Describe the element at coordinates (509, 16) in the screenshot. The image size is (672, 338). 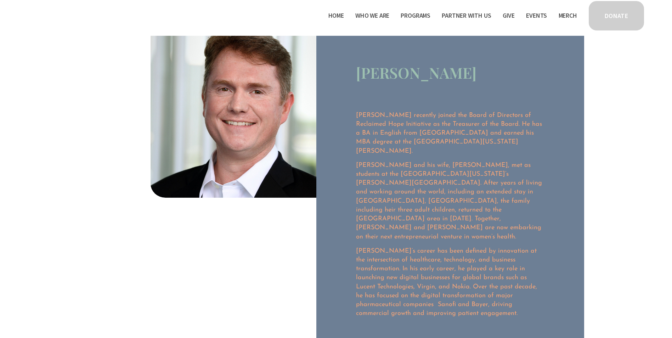
I see `a: Give` at that location.